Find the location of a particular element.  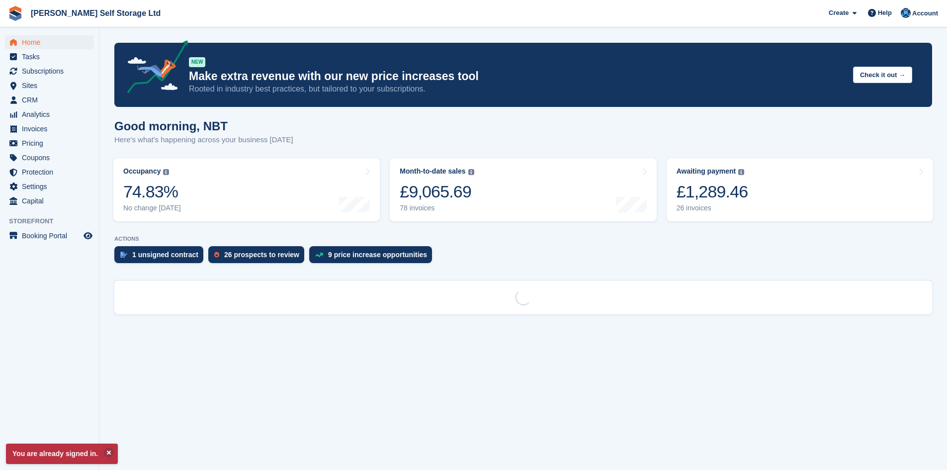

h1: Good morning, NBT is located at coordinates (204, 126).